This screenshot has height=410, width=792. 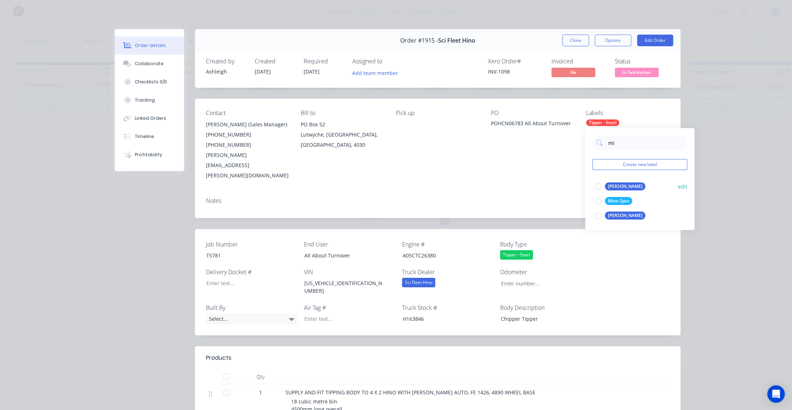 What do you see at coordinates (344, 255) in the screenshot?
I see `div: All About Turnover` at bounding box center [344, 255].